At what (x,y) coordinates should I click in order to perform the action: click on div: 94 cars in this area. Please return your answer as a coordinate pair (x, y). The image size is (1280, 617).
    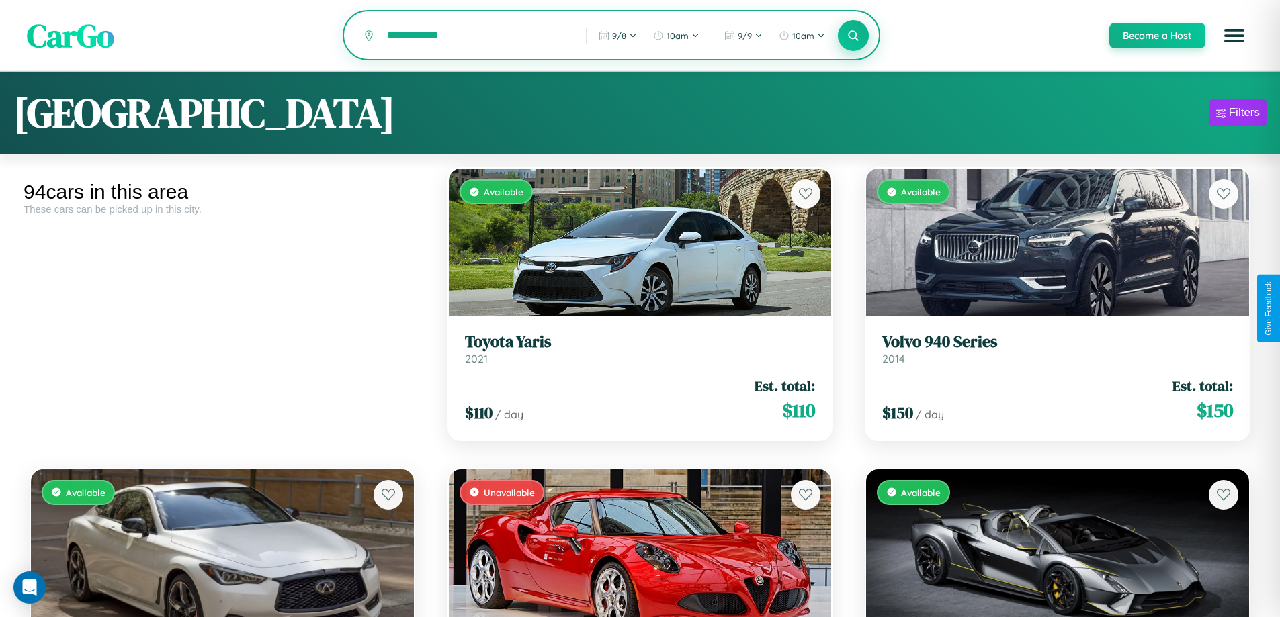
    Looking at the image, I should click on (222, 192).